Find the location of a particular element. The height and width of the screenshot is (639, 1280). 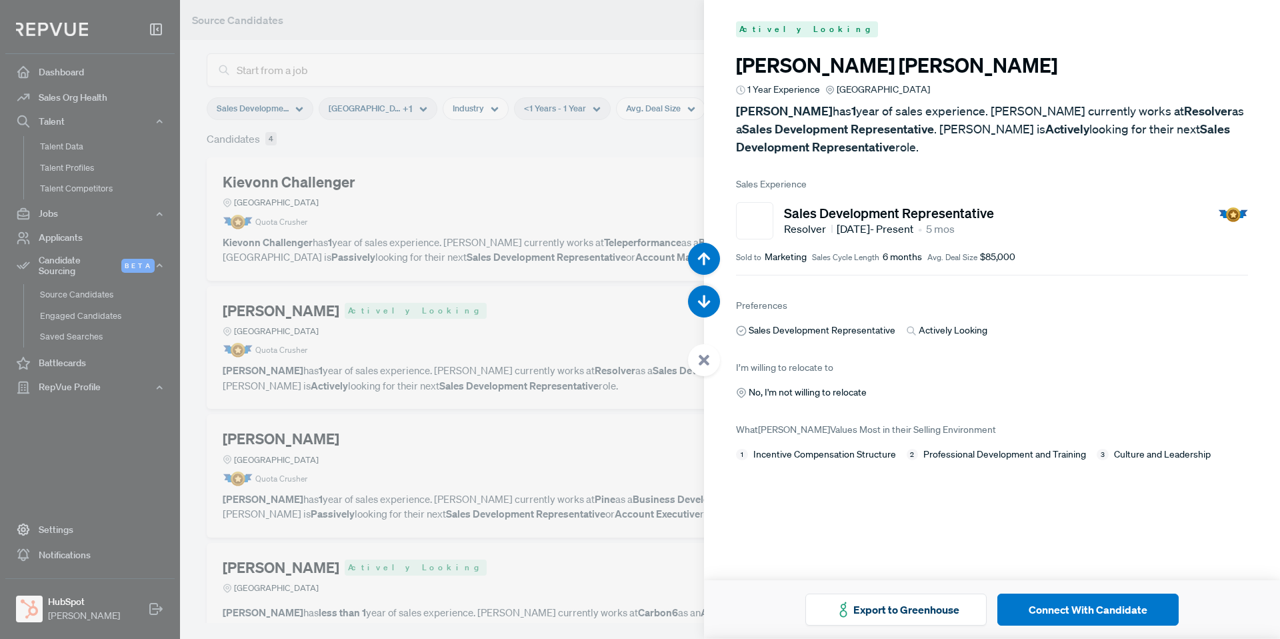

span: $85,000 is located at coordinates (998, 257).